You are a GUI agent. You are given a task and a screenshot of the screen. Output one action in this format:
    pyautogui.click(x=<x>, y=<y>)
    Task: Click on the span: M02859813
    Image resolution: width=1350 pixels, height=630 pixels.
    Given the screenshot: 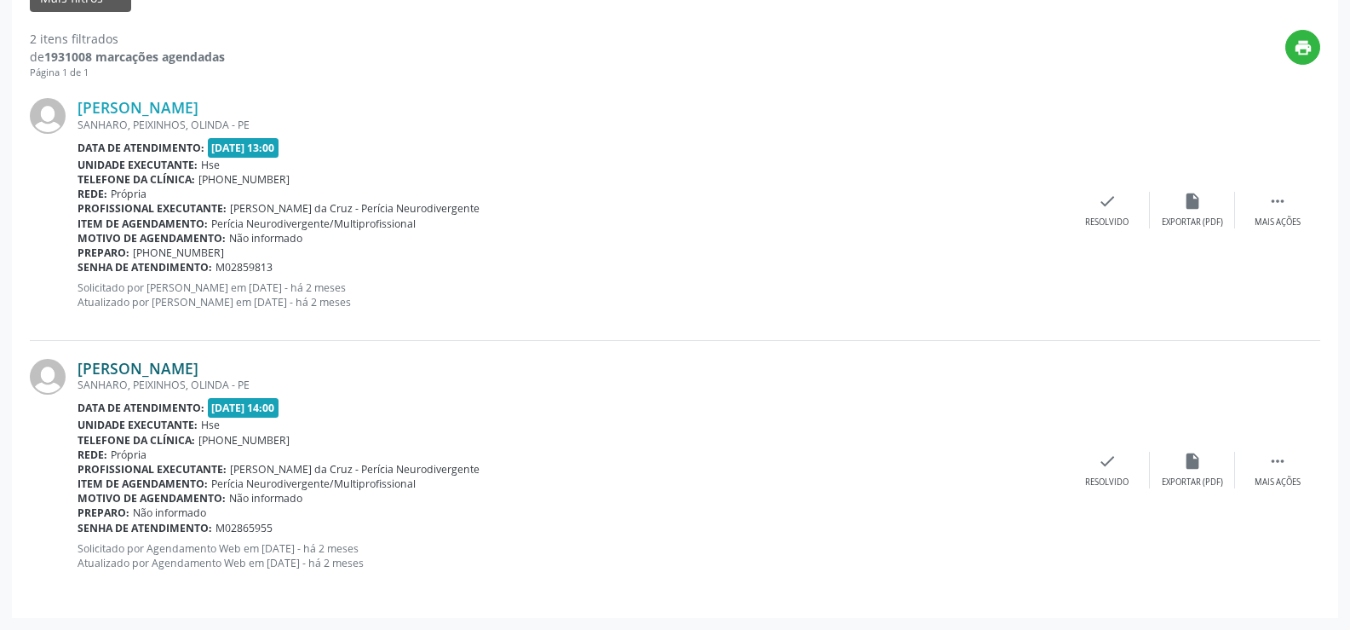 What is the action you would take?
    pyautogui.click(x=244, y=267)
    